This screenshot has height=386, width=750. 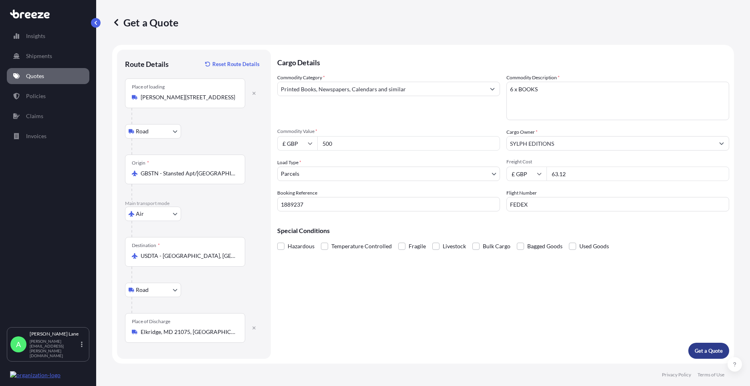 What do you see at coordinates (362, 247) in the screenshot?
I see `span: Temperature Controlled` at bounding box center [362, 247].